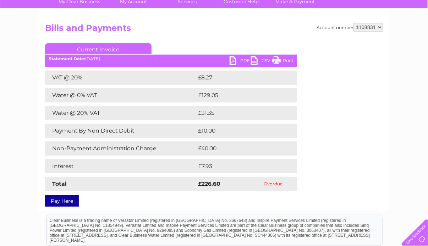  Describe the element at coordinates (310, 33) in the screenshot. I see `a: Water` at that location.